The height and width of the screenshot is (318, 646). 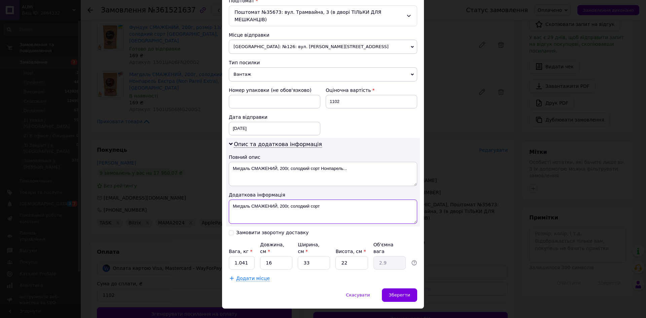 What do you see at coordinates (241, 252) in the screenshot?
I see `label: Вага, кг` at bounding box center [241, 252].